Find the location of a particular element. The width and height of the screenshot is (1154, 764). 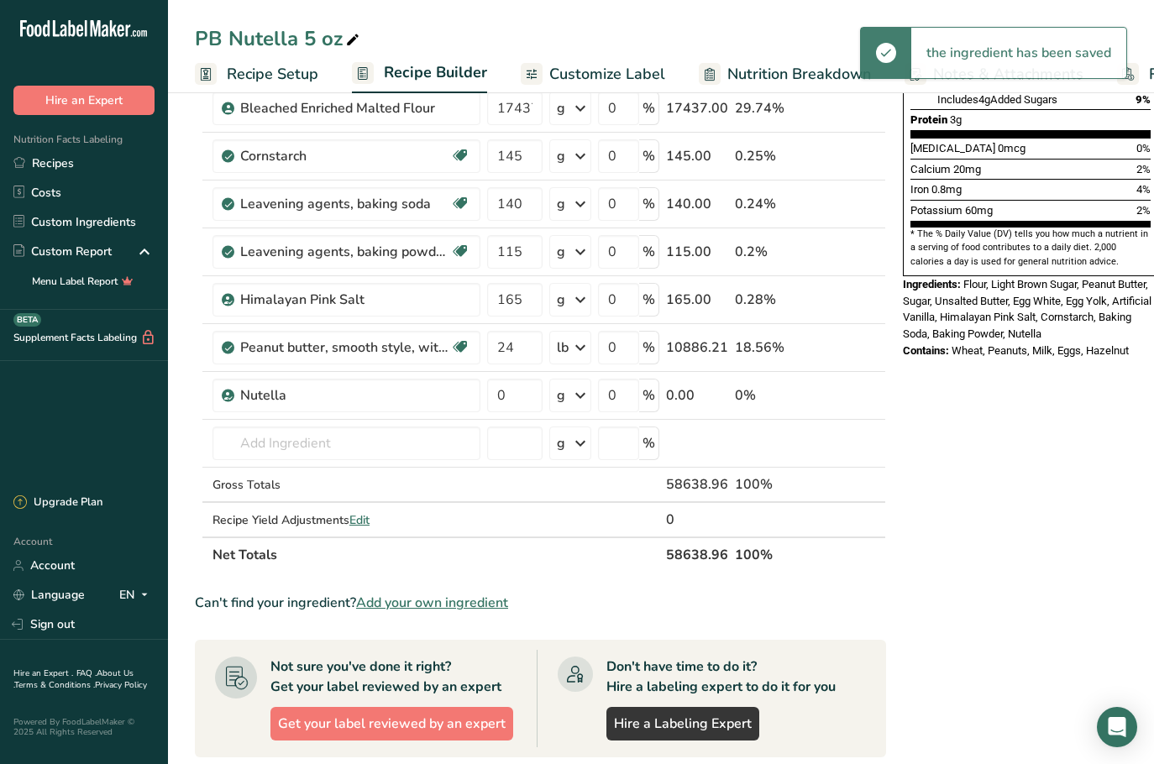

th: 100% is located at coordinates (770, 554).